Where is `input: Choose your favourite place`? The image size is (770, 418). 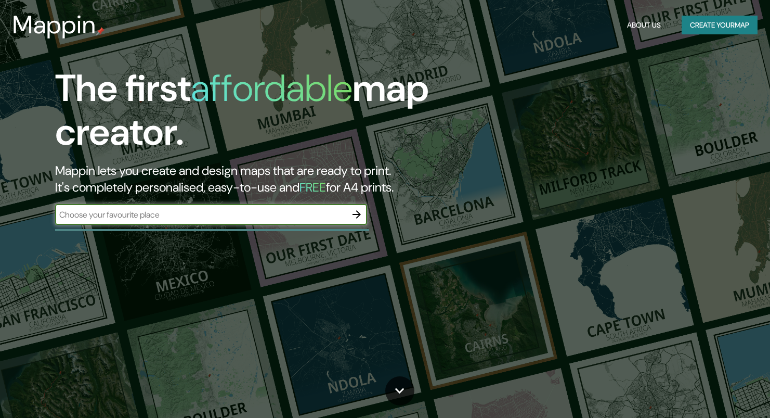
input: Choose your favourite place is located at coordinates (201, 214).